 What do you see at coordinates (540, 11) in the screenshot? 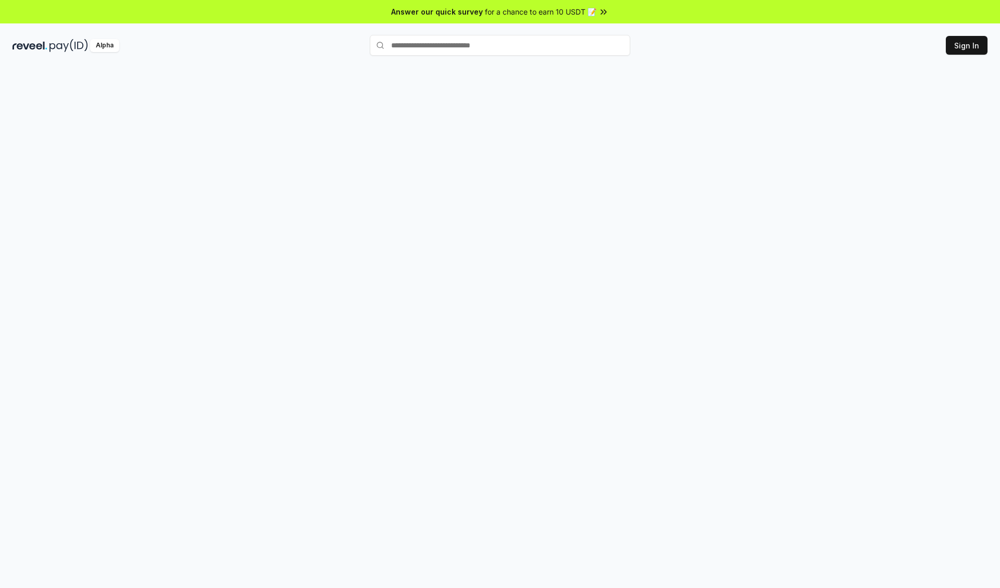
I see `span: for a chance to earn 10 USDT 📝` at bounding box center [540, 11].